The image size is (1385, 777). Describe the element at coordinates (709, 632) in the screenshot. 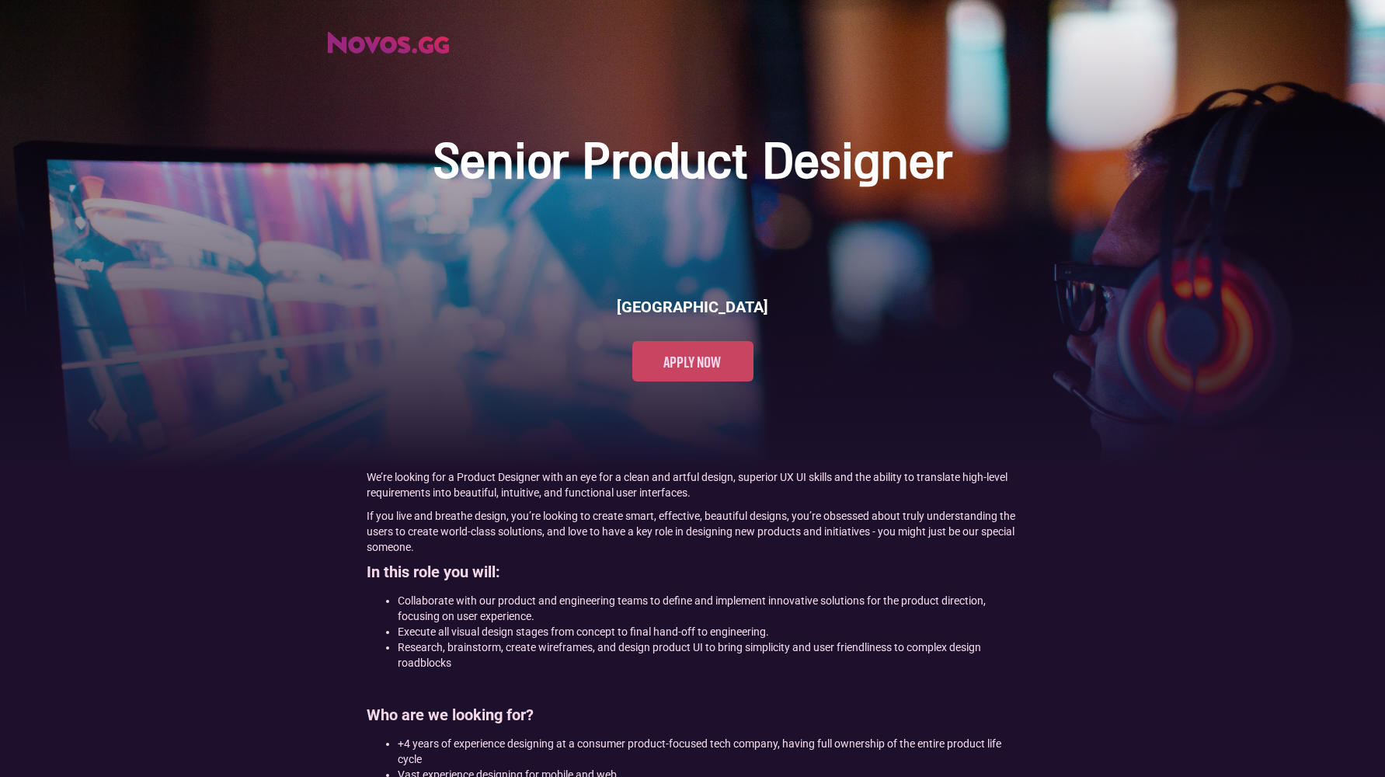

I see `li: Execute all visual design stages from concept to final hand-off to engineering.` at that location.